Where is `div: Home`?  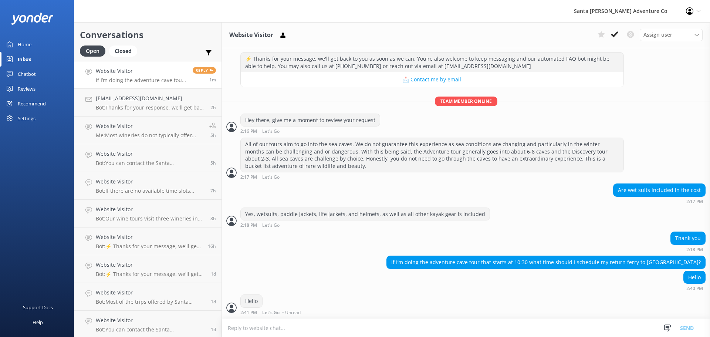
div: Home is located at coordinates (24, 44).